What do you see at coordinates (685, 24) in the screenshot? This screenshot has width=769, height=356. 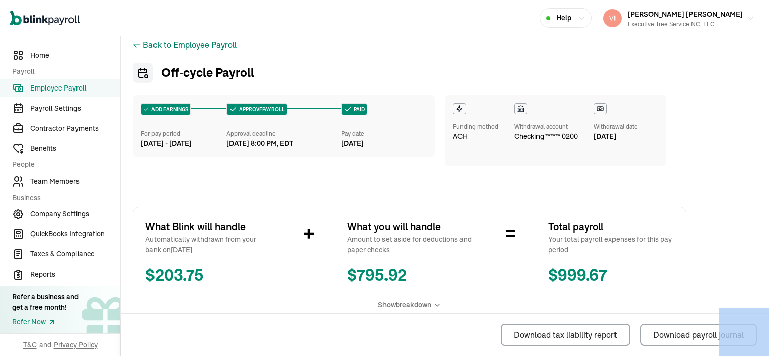 I see `div: Executive Tree Service NC, LLC` at bounding box center [685, 24].